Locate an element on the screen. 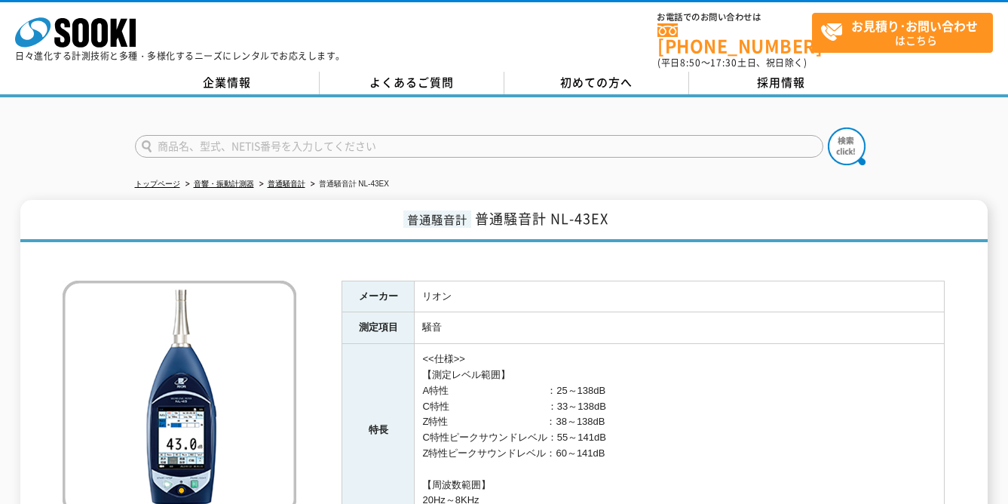  a: 採用情報 is located at coordinates (781, 83).